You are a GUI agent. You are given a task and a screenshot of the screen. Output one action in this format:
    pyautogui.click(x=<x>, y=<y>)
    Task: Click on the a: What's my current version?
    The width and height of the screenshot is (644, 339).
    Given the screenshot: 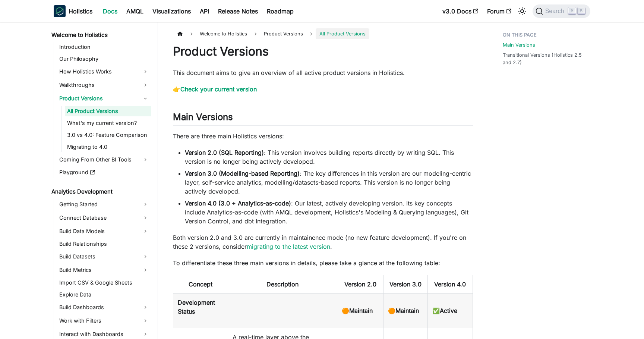 What is the action you would take?
    pyautogui.click(x=108, y=123)
    